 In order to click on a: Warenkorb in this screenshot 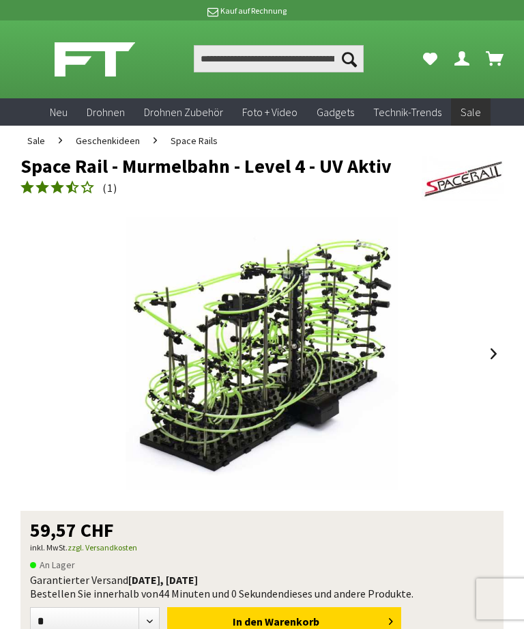, I will do `click(496, 59)`.